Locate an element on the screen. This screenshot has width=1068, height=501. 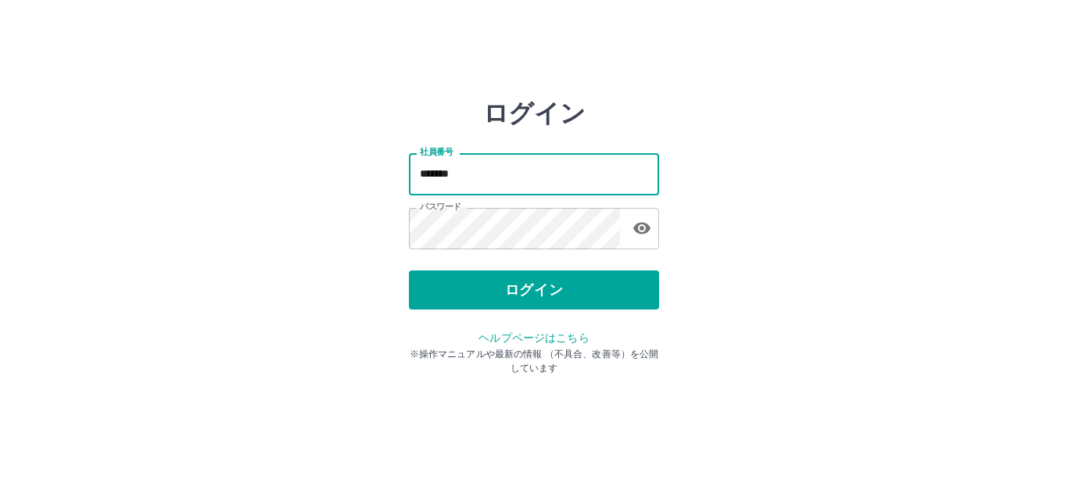
h2: ログイン is located at coordinates (534, 113).